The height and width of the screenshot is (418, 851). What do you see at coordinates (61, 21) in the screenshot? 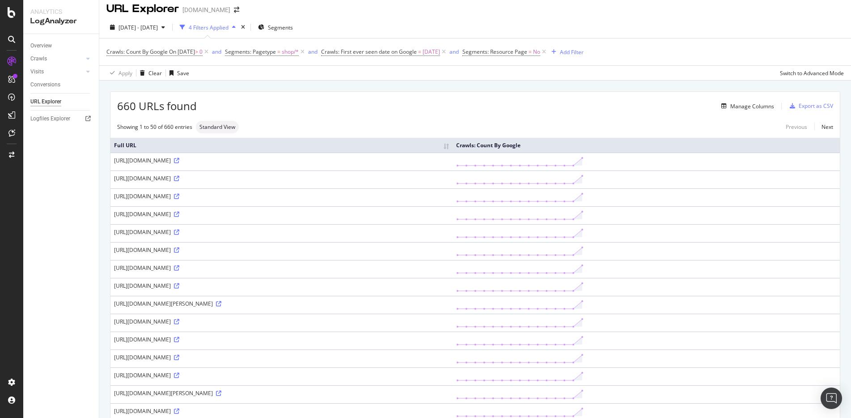
I see `div: LogAnalyzer` at bounding box center [61, 21].